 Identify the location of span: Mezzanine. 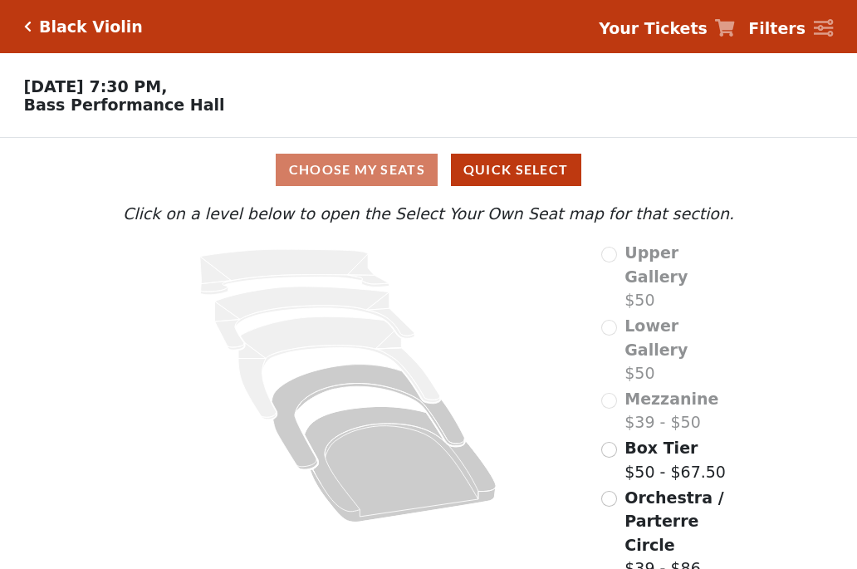
(671, 399).